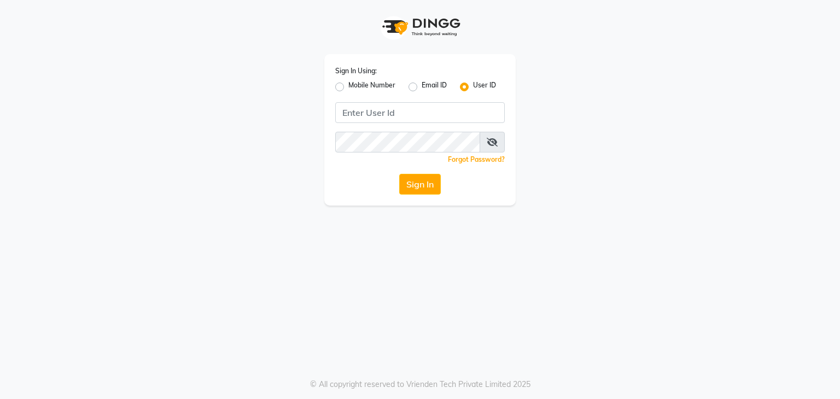  What do you see at coordinates (356, 71) in the screenshot?
I see `label: Sign In Using:` at bounding box center [356, 71].